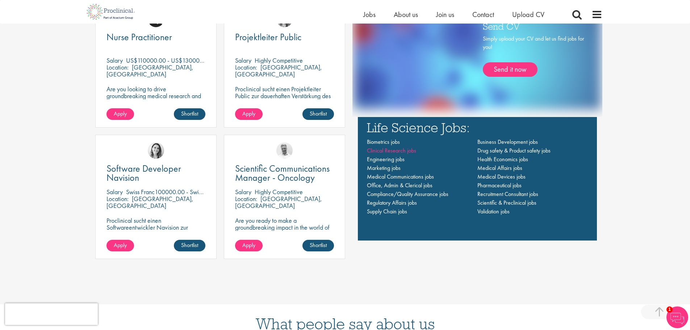 Image resolution: width=690 pixels, height=330 pixels. What do you see at coordinates (383, 142) in the screenshot?
I see `span: Biometrics jobs` at bounding box center [383, 142].